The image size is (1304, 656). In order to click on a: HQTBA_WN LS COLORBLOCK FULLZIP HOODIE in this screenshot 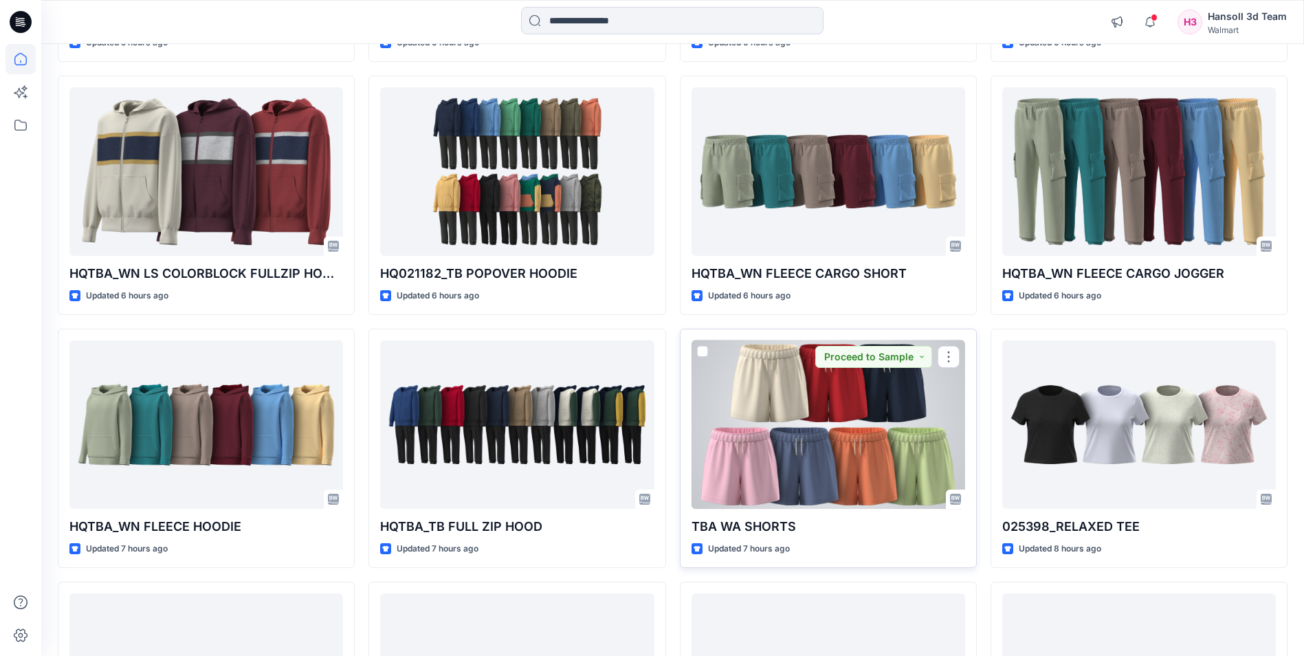, I will do `click(206, 171)`.